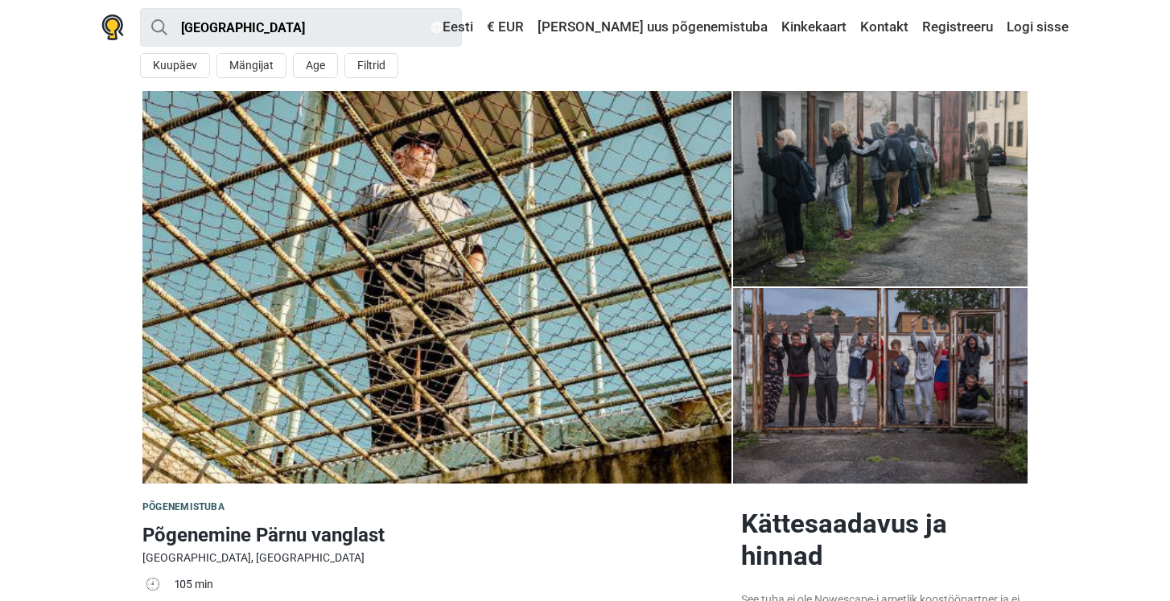  Describe the element at coordinates (113, 27) in the screenshot. I see `img: Nowescape logo` at that location.